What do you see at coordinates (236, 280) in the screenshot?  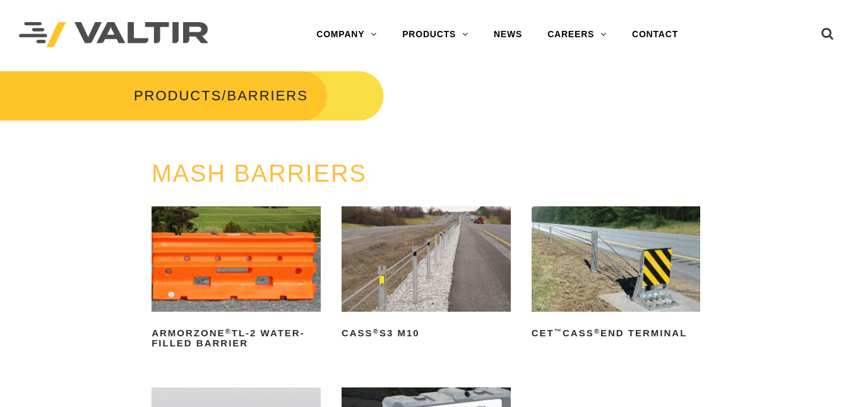 I see `a: ArmorZone®TL-2 Water-Filled Barrier` at bounding box center [236, 280].